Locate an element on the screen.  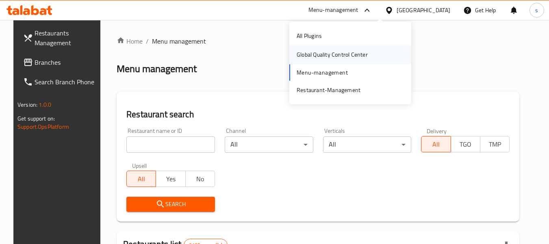
span: Search is located at coordinates (171, 204).